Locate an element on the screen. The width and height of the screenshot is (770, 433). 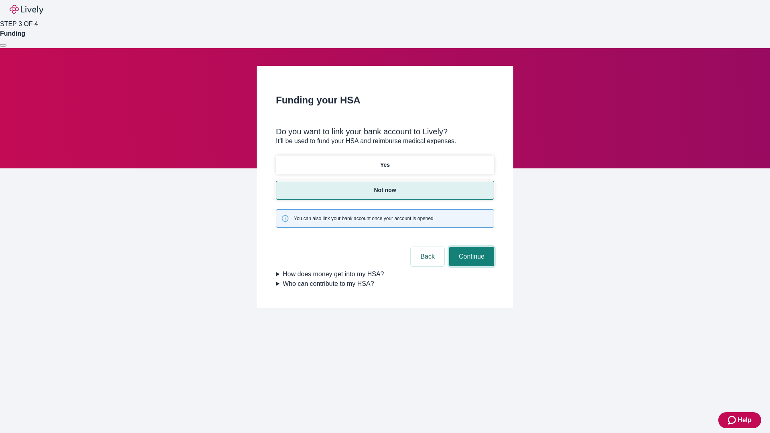
img: Lively is located at coordinates (26, 10).